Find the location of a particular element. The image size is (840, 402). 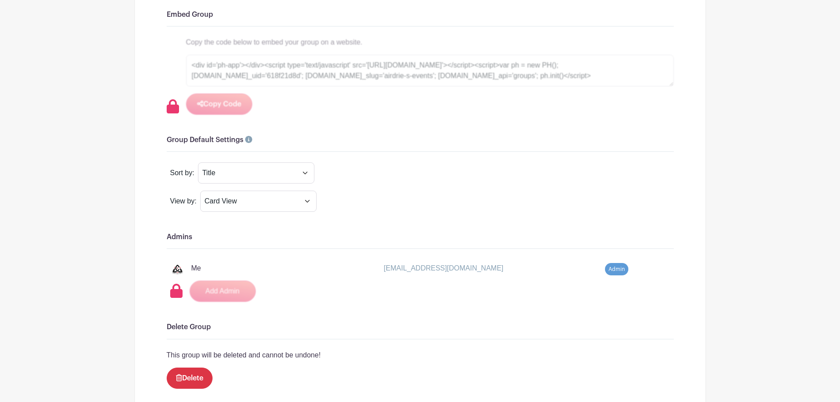

p: This group will be deleted and cannot be undone! is located at coordinates (420, 355).